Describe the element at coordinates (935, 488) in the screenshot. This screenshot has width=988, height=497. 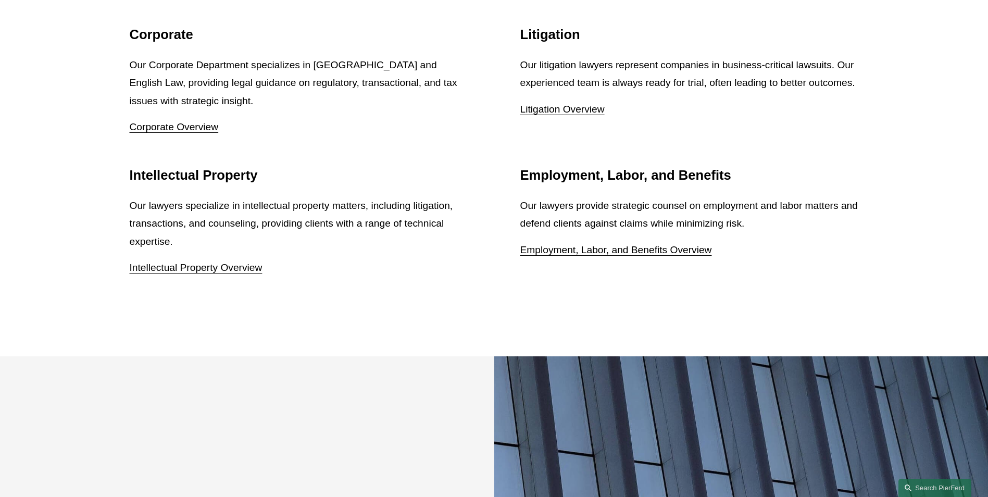
I see `a: Search this site` at that location.